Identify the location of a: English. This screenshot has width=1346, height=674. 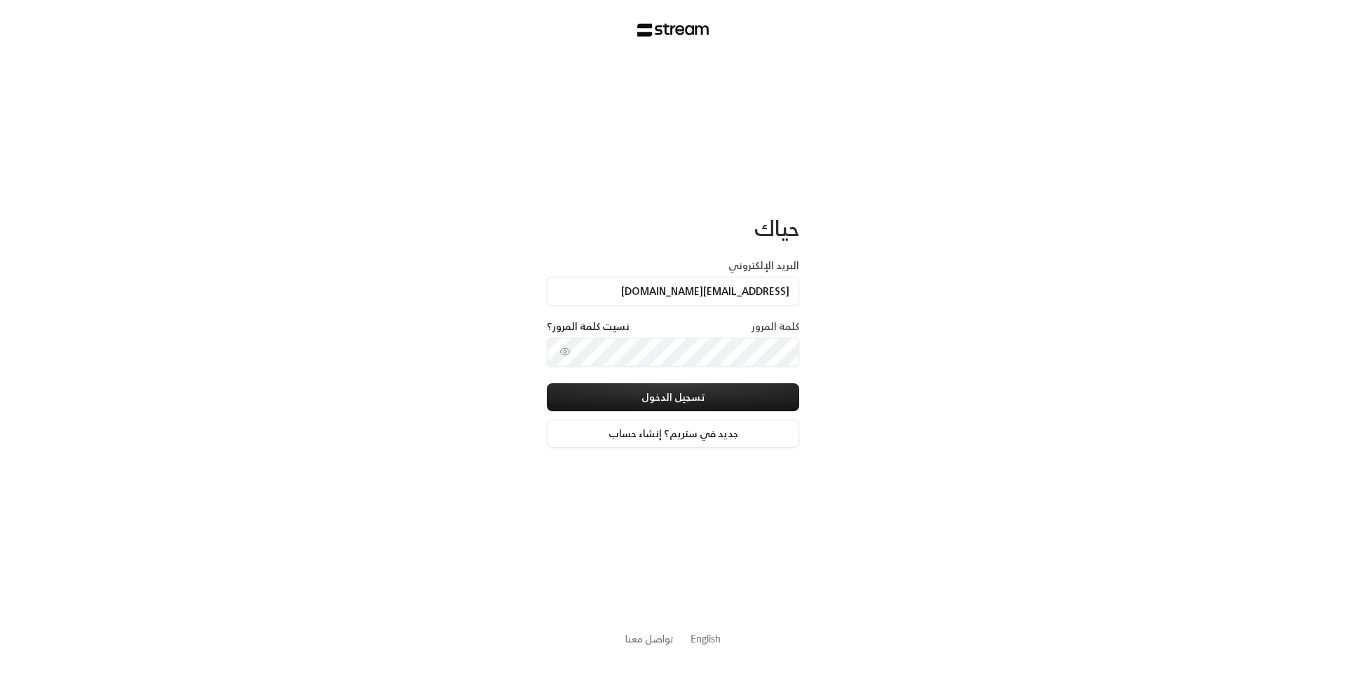
(705, 638).